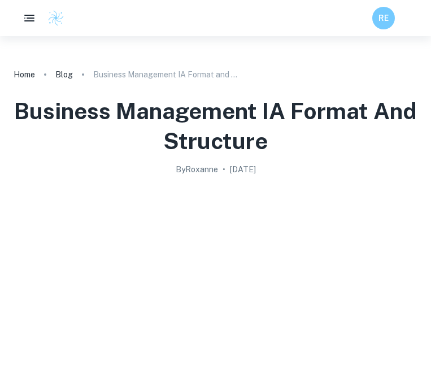  I want to click on a: Blog, so click(64, 74).